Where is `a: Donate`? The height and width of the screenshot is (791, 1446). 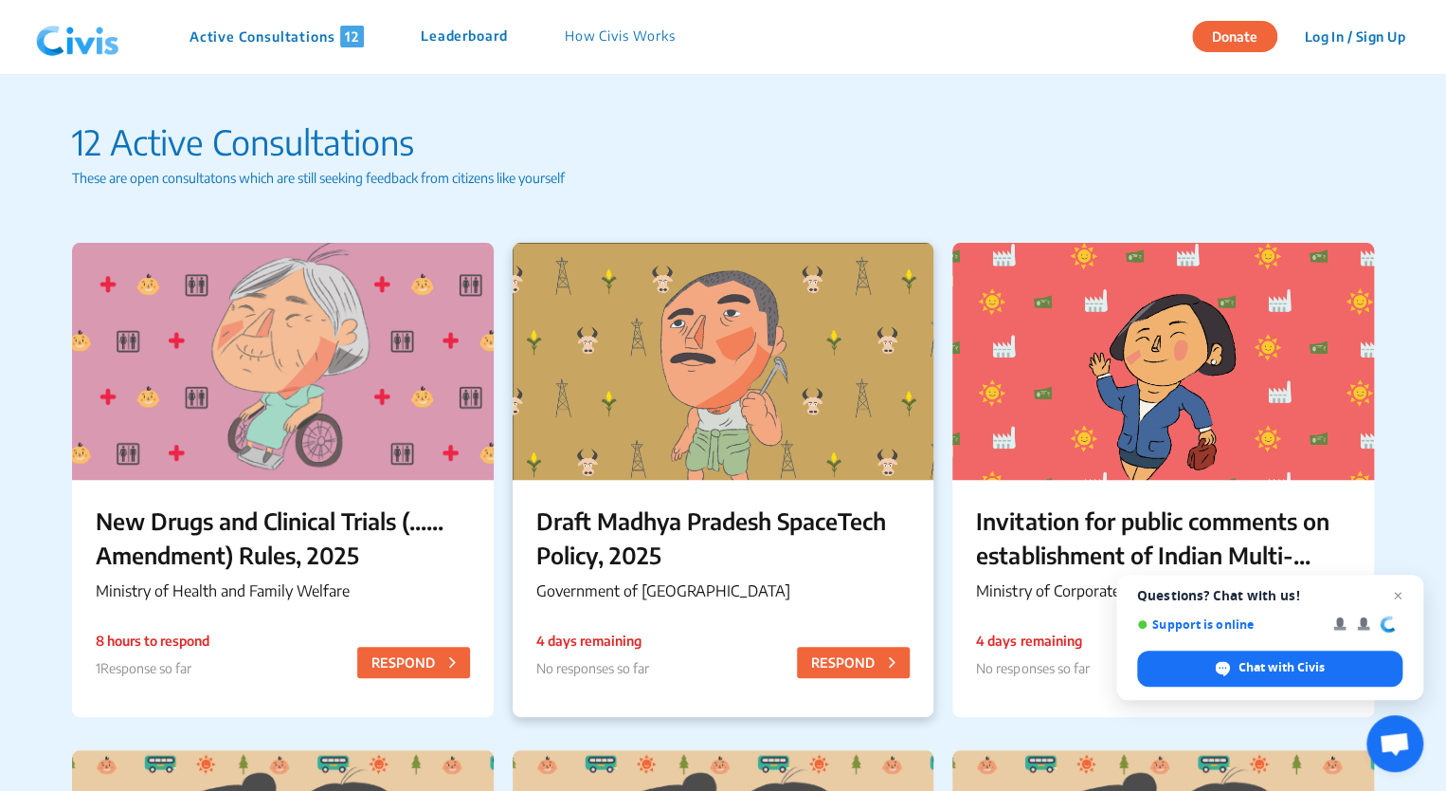 a: Donate is located at coordinates (1242, 35).